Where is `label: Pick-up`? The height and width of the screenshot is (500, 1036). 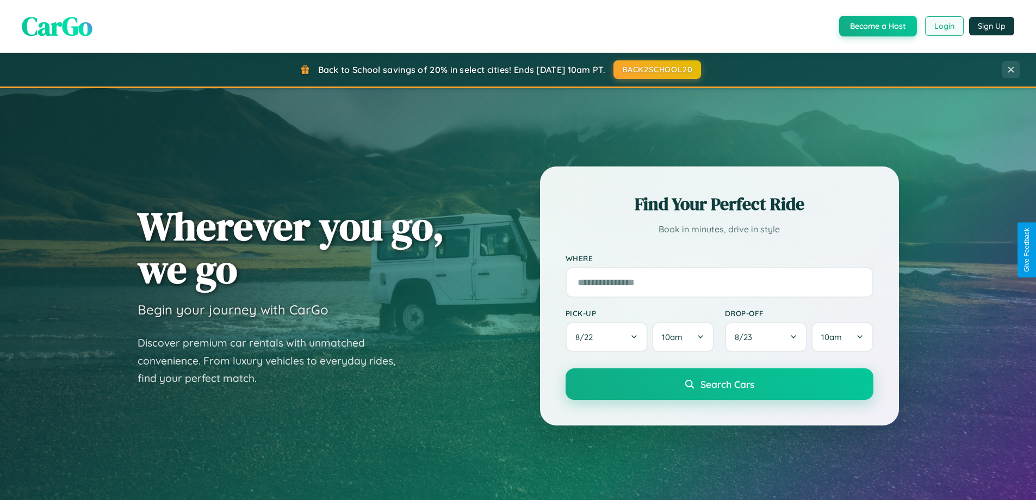
label: Pick-up is located at coordinates (640, 313).